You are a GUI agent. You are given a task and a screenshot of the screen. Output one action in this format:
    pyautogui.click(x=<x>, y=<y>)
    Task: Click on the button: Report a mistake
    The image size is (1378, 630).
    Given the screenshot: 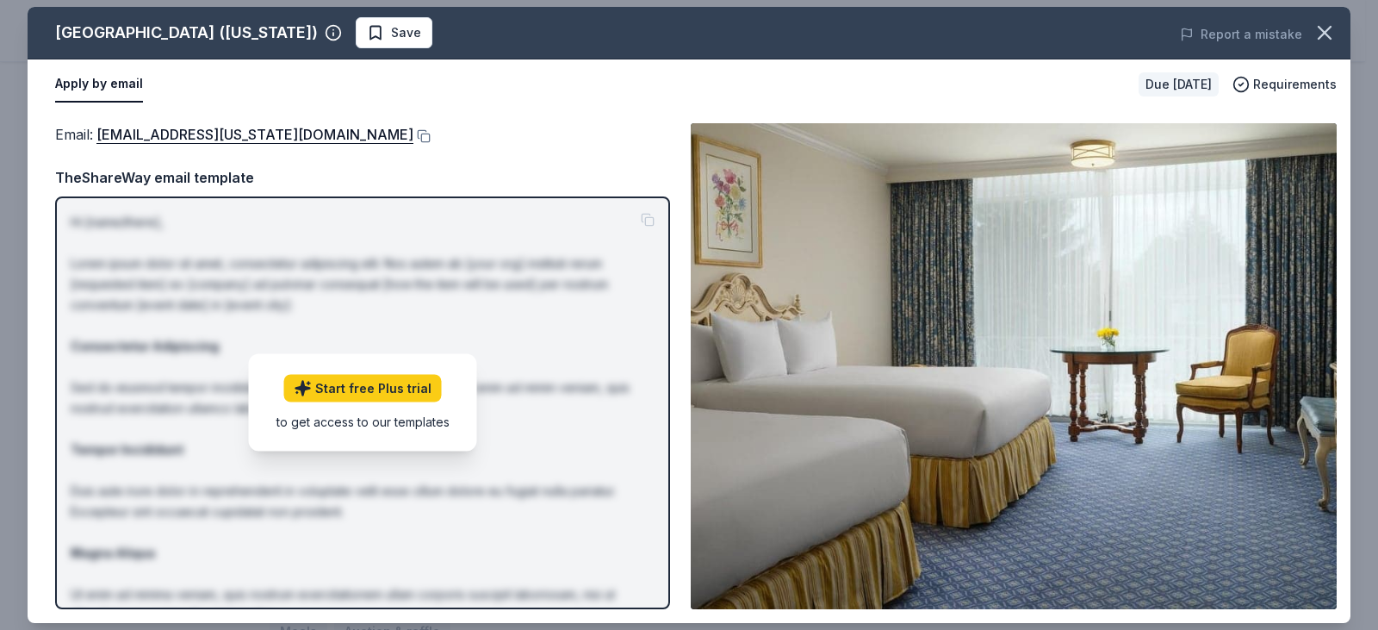 What is the action you would take?
    pyautogui.click(x=1242, y=34)
    